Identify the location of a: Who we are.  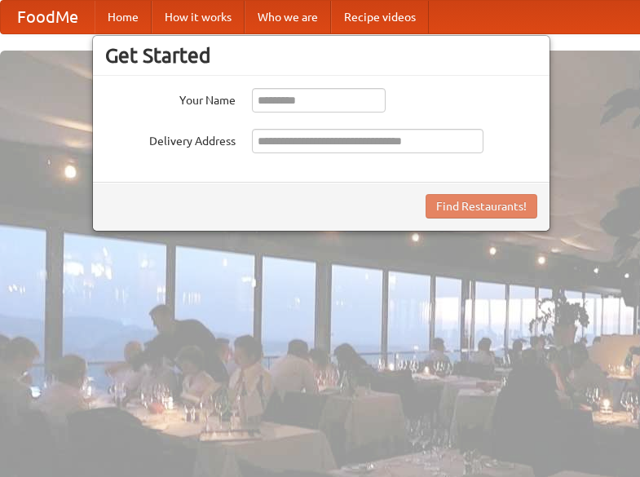
(288, 17).